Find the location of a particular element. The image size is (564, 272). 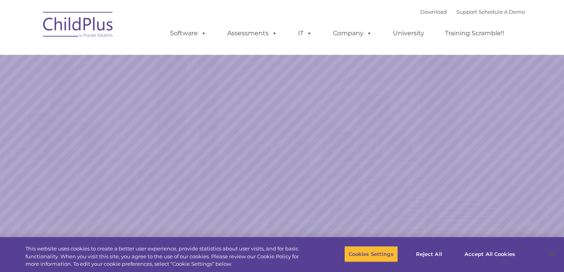

button: Close is located at coordinates (551, 254).